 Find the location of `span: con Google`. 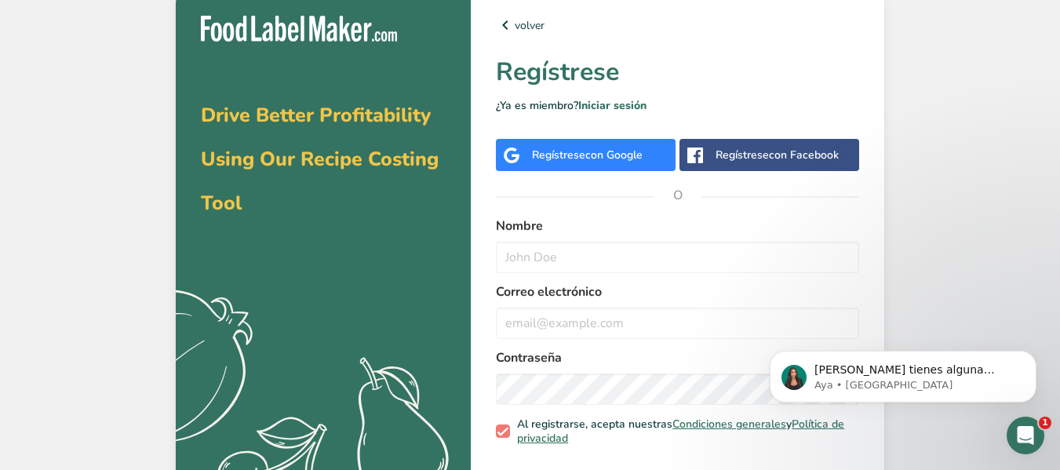

span: con Google is located at coordinates (614, 155).